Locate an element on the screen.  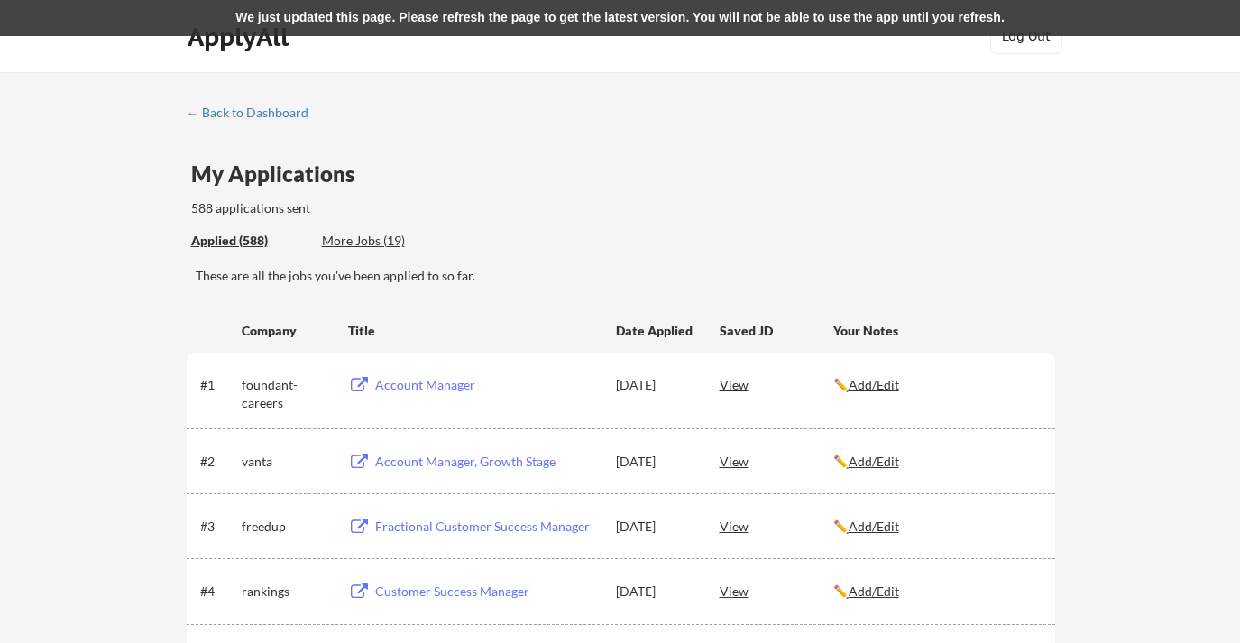
div: freedup is located at coordinates (287, 527).